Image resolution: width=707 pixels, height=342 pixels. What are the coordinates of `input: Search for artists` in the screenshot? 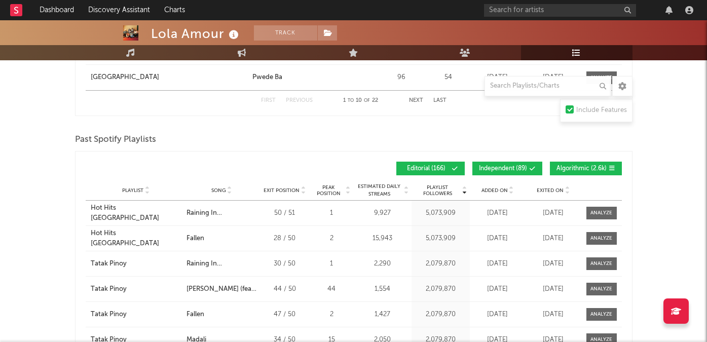 It's located at (560, 10).